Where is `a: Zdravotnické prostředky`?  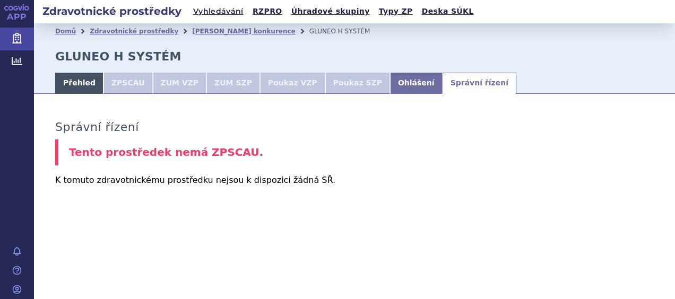 a: Zdravotnické prostředky is located at coordinates (134, 31).